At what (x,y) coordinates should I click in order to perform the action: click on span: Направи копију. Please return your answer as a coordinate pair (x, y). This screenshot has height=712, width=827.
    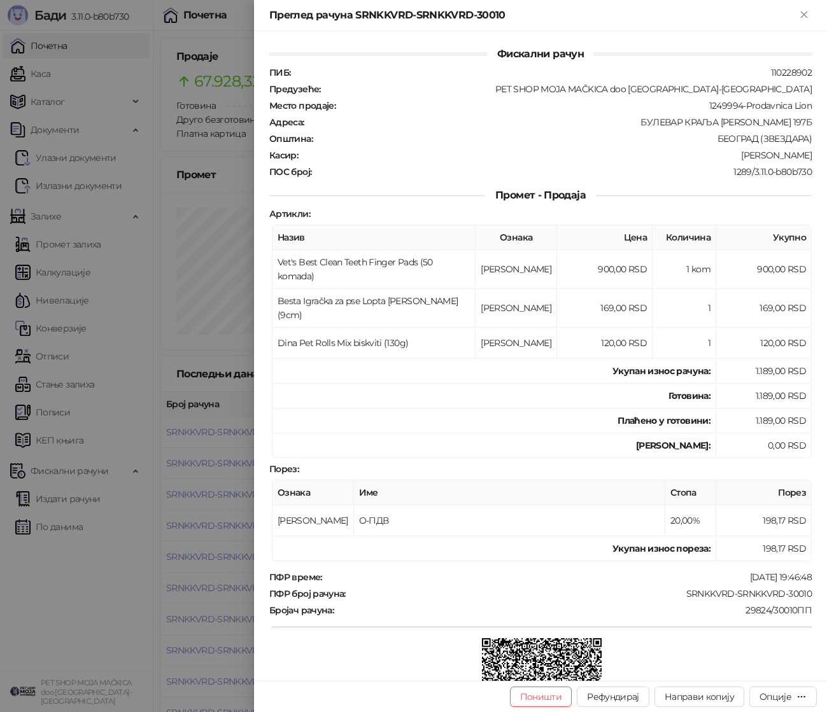
    Looking at the image, I should click on (699, 697).